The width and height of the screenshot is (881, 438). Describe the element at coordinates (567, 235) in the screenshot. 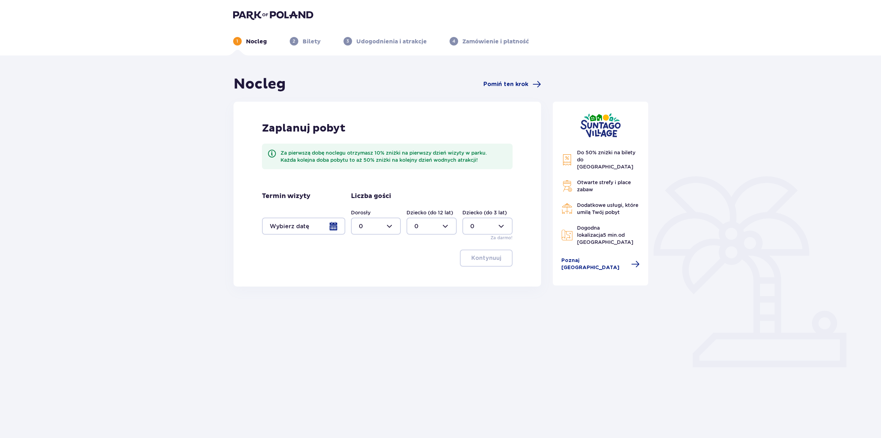

I see `img: Map Icon` at that location.